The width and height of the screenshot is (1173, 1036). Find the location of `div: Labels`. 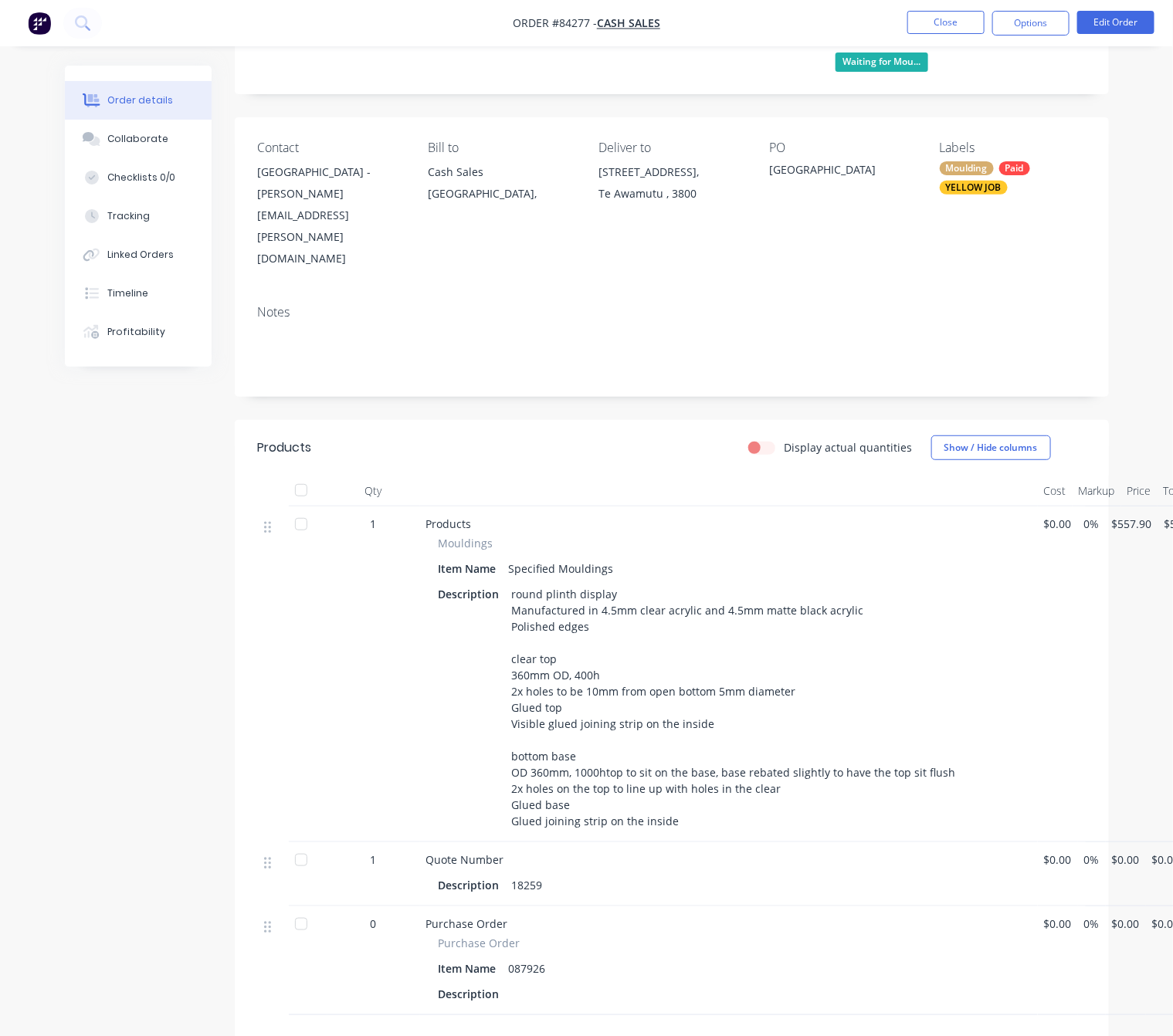

div: Labels is located at coordinates (1012, 147).